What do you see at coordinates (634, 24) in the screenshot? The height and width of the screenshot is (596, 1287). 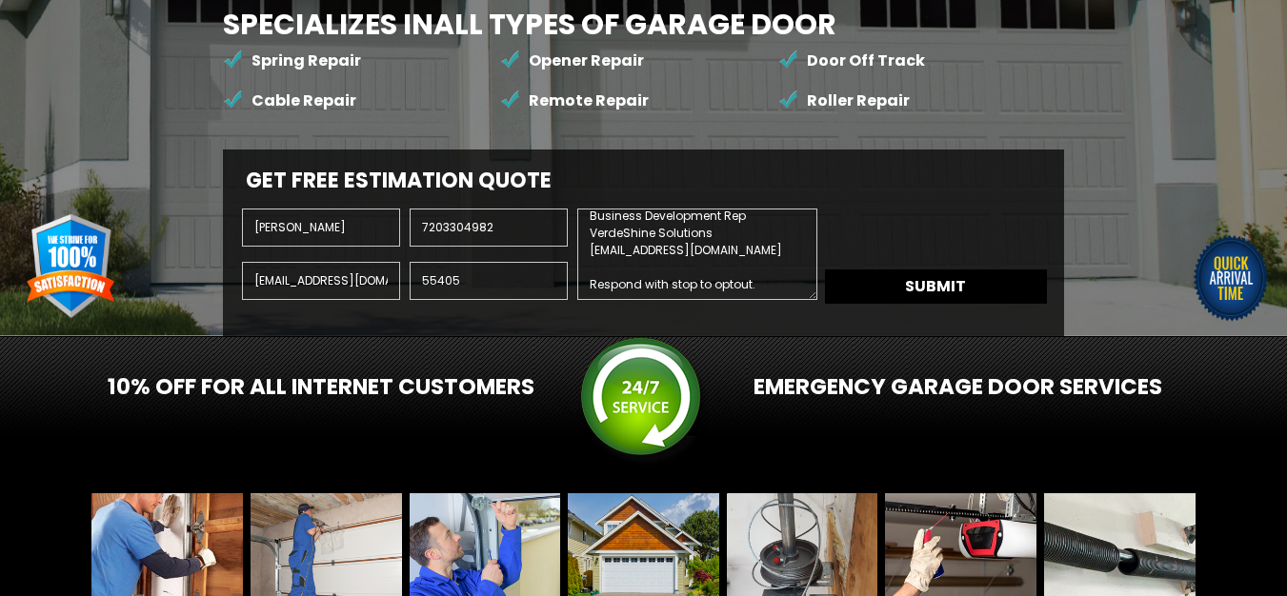 I see `span: All Types of Garage Door` at bounding box center [634, 24].